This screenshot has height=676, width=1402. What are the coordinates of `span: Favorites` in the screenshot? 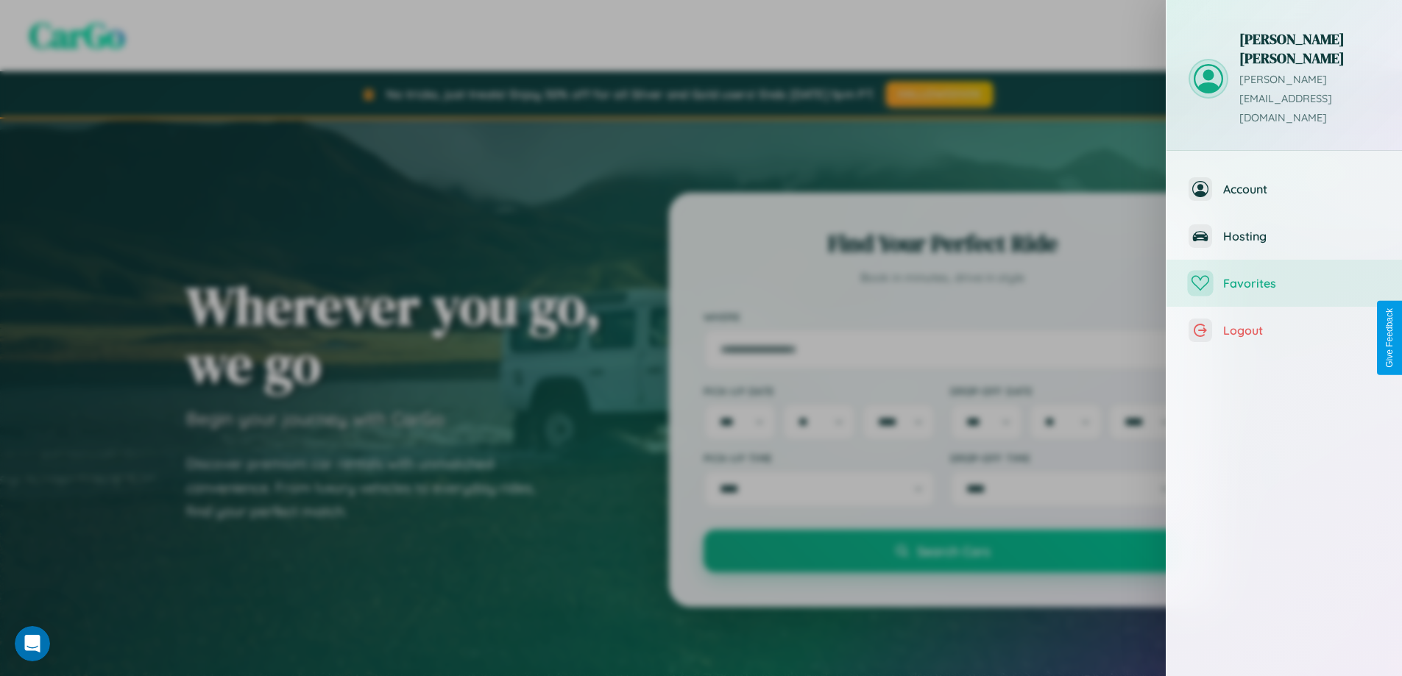 It's located at (1301, 283).